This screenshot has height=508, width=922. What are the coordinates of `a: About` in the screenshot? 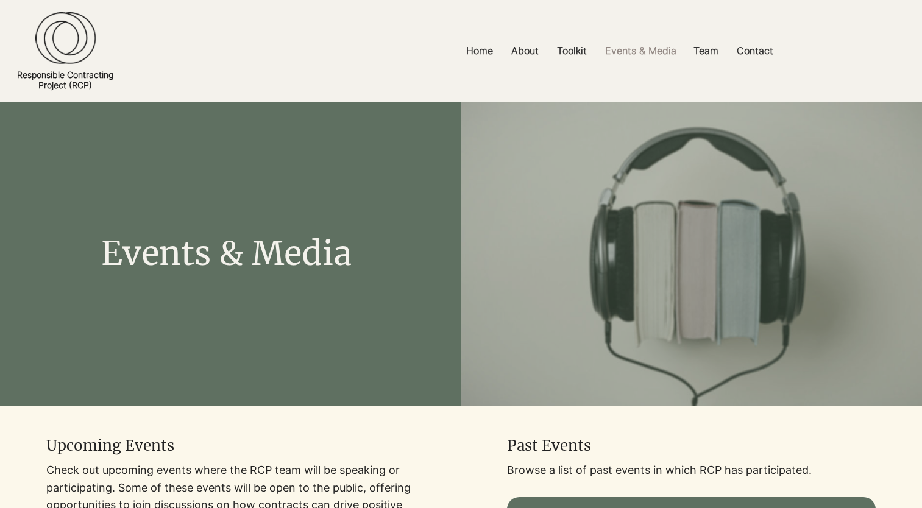 It's located at (525, 51).